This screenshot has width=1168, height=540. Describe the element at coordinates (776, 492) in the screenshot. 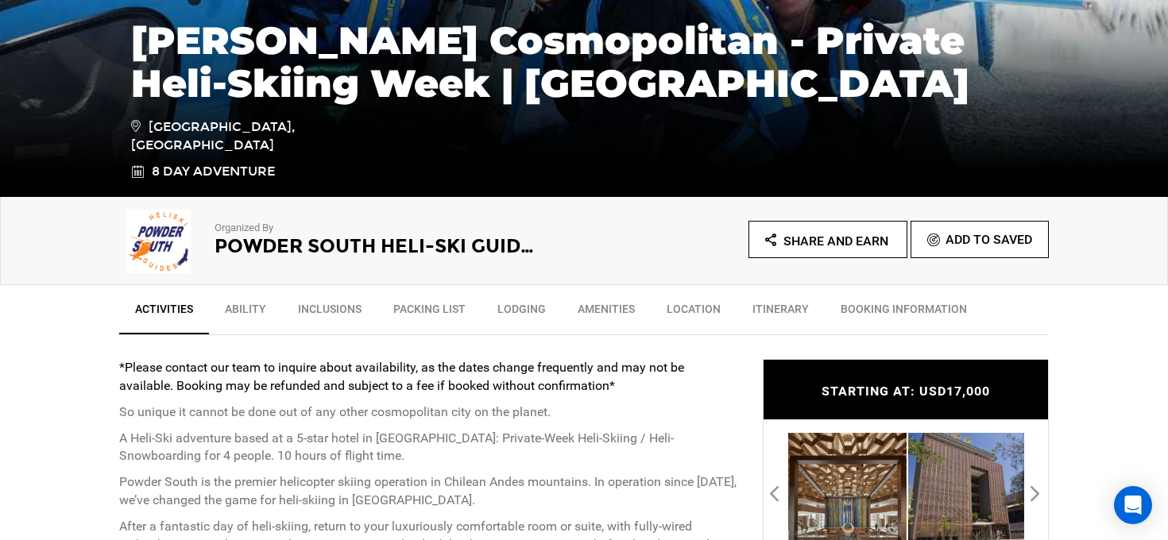

I see `button: Previous` at that location.